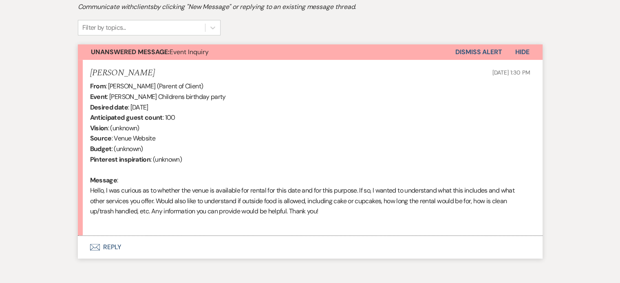 The height and width of the screenshot is (283, 620). Describe the element at coordinates (98, 86) in the screenshot. I see `b: From` at that location.